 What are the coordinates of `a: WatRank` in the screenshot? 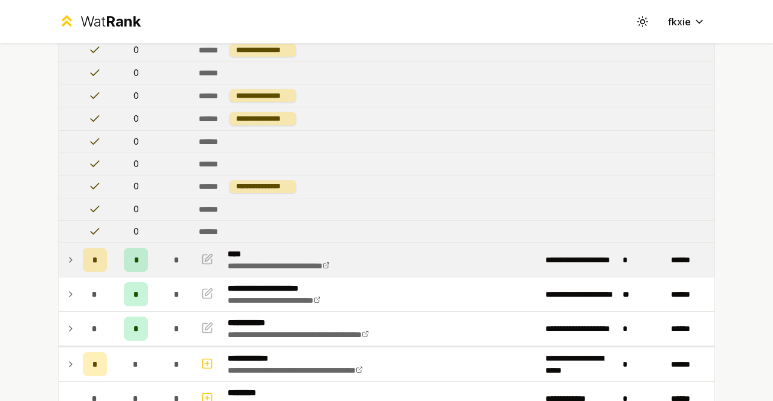 It's located at (99, 22).